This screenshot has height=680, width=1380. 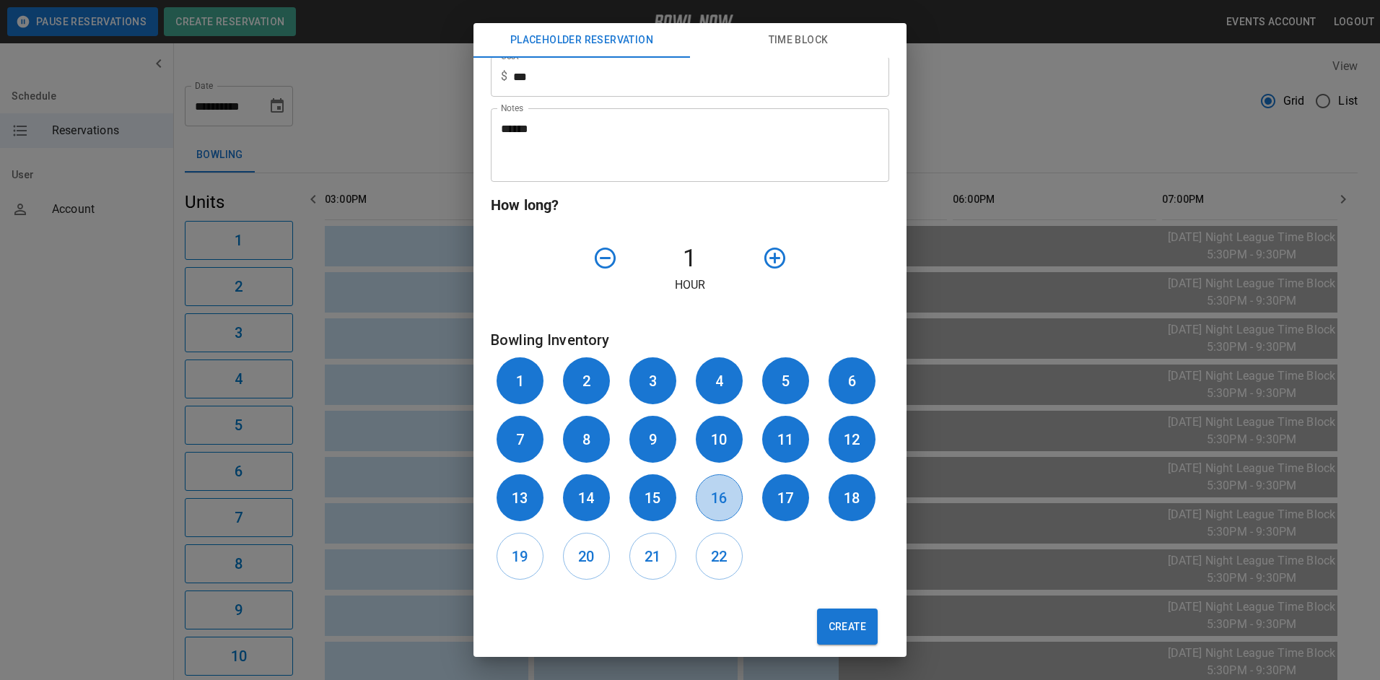 I want to click on button: Placeholder Reservation, so click(x=582, y=40).